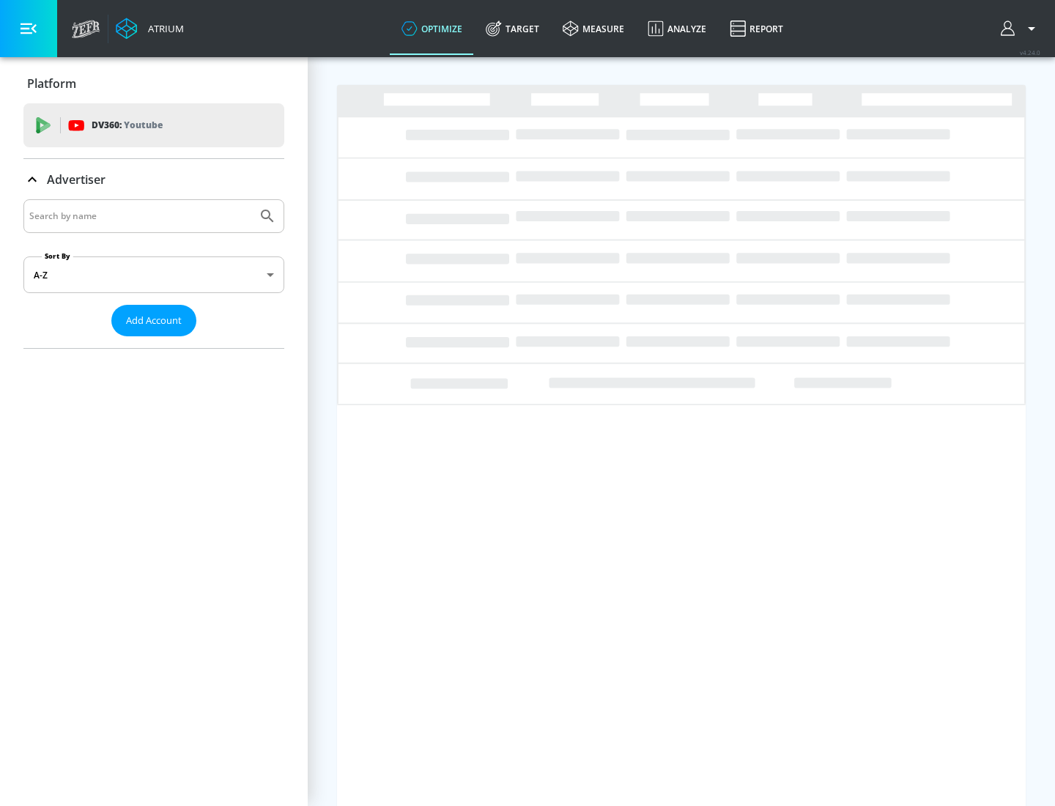  I want to click on span: Add Account, so click(154, 320).